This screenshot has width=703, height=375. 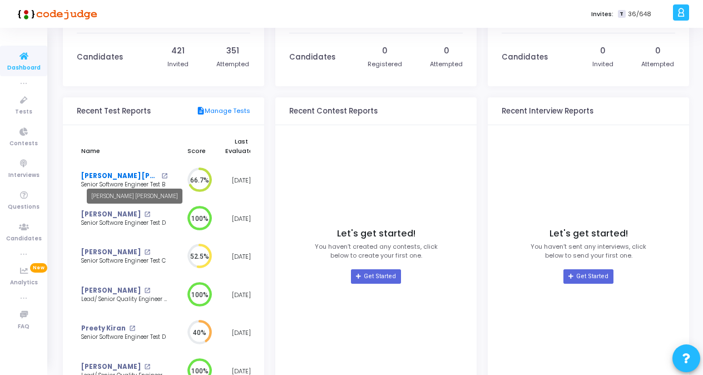 What do you see at coordinates (241, 146) in the screenshot?
I see `th: Last Evaluated` at bounding box center [241, 146].